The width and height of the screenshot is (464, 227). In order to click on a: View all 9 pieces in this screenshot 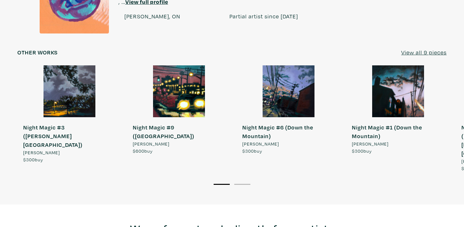, I will do `click(424, 52)`.